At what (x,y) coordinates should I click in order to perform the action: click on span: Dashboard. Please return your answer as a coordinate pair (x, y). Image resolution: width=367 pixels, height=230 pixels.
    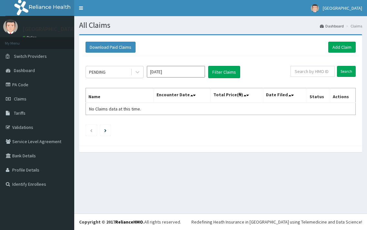
    Looking at the image, I should click on (24, 70).